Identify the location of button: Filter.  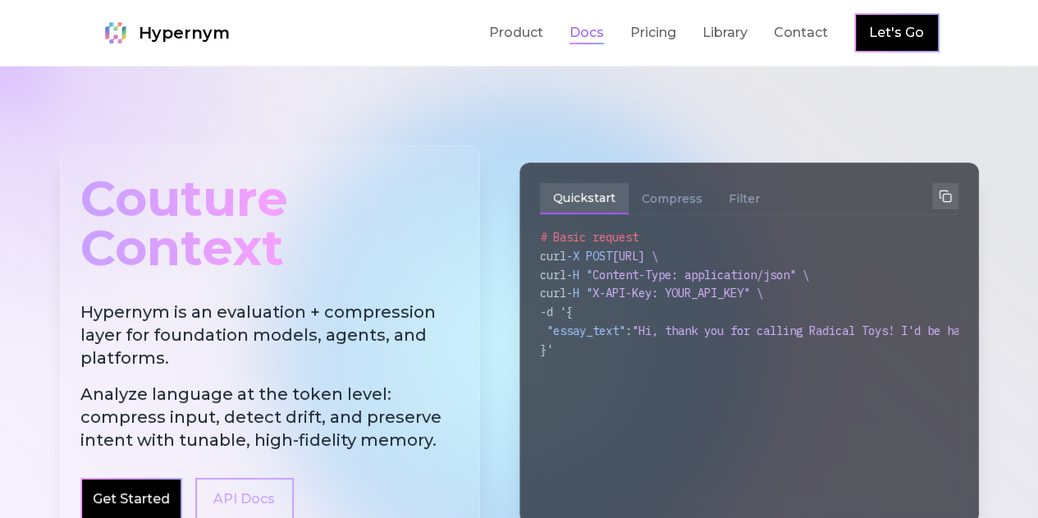
(744, 199).